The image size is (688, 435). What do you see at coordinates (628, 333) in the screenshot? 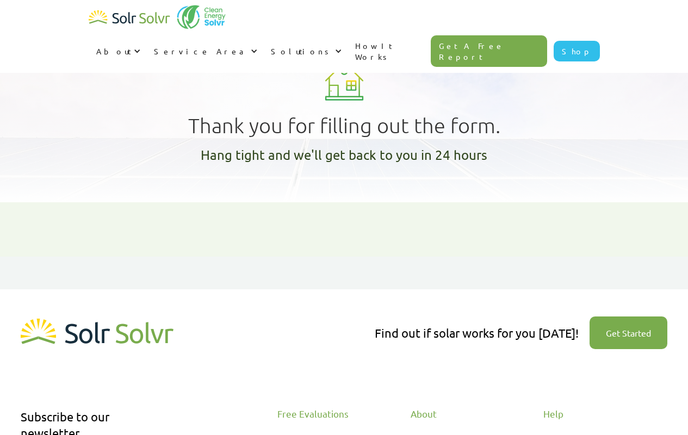
I see `a: Get Started` at bounding box center [628, 333].